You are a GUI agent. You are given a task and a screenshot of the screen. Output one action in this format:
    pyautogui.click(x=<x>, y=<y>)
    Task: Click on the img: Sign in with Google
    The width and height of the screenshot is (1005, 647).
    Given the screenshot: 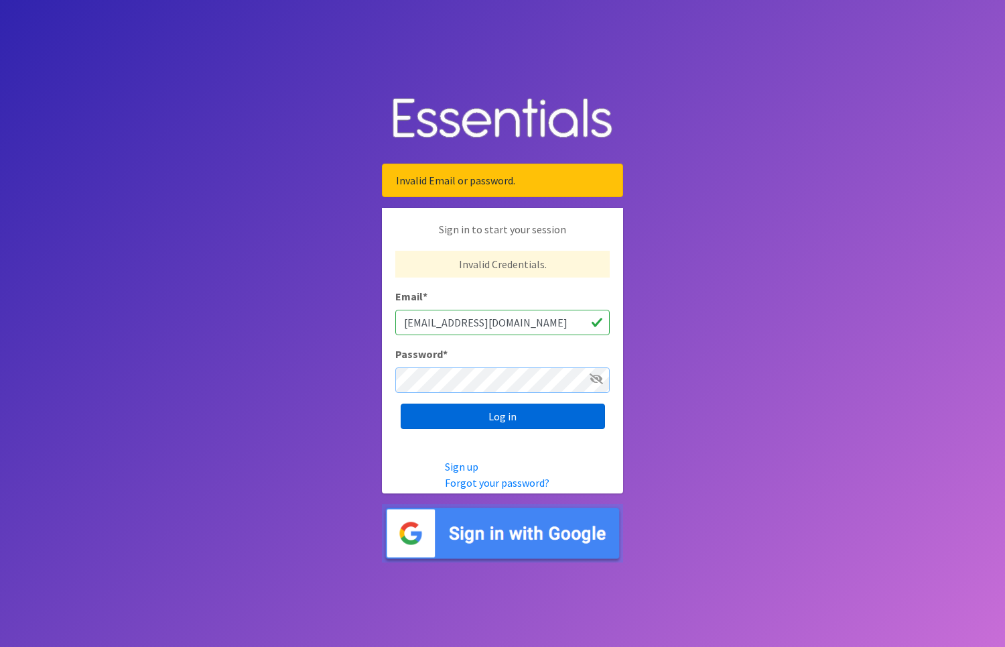 What is the action you would take?
    pyautogui.click(x=503, y=533)
    